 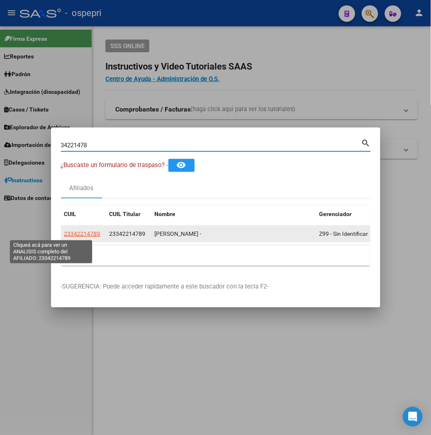 What do you see at coordinates (165, 214) in the screenshot?
I see `span: Nombre` at bounding box center [165, 214].